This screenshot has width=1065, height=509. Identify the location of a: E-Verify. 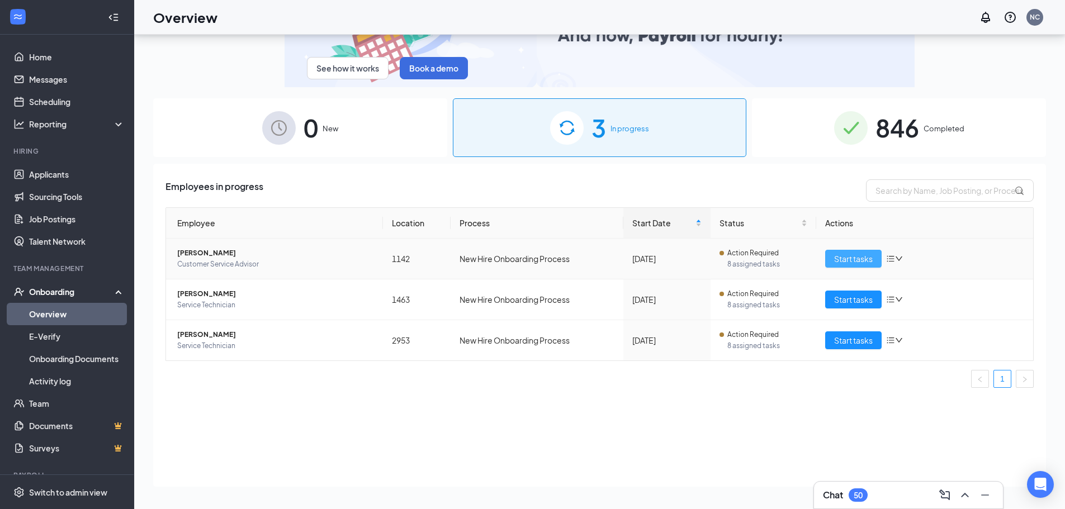
(77, 336).